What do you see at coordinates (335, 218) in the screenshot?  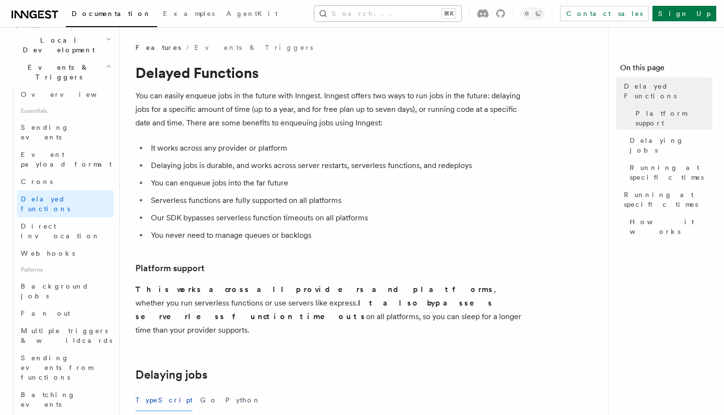 I see `li: Our SDK bypasses serverless function timeouts on all platforms` at bounding box center [335, 218].